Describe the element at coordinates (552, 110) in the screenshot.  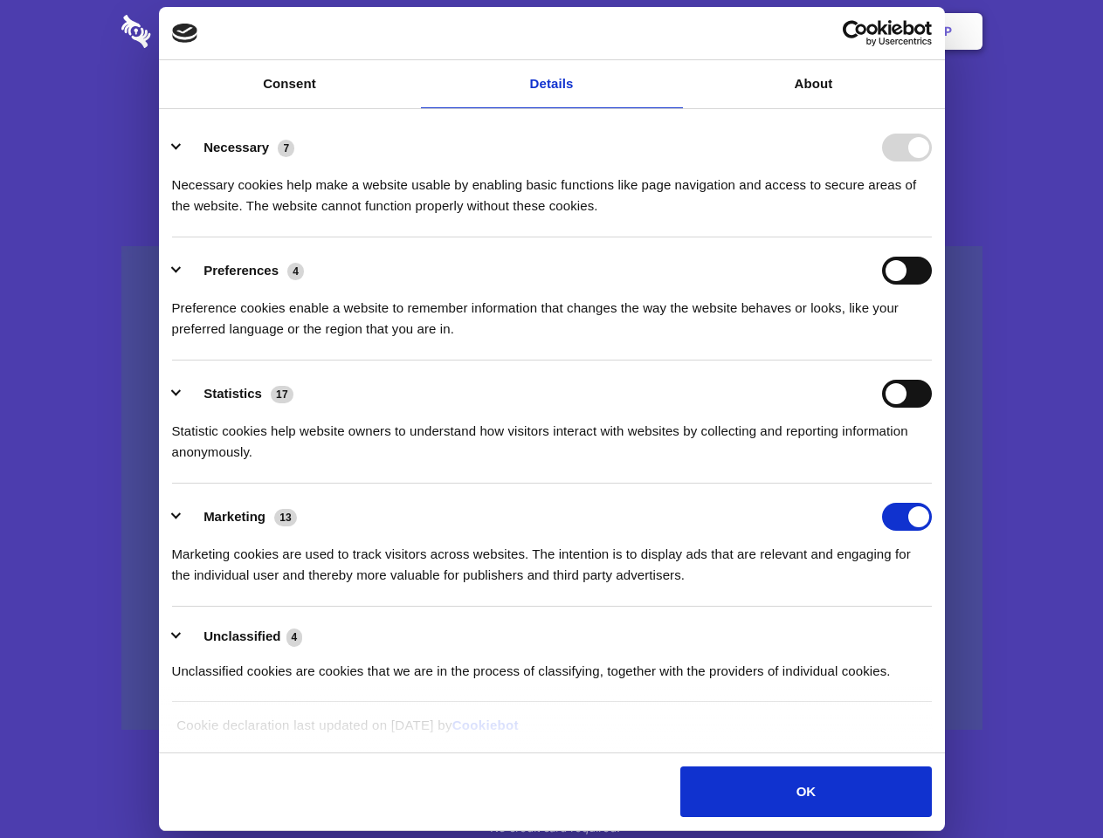
I see `h1: Eliminate Slack Data Loss.` at that location.